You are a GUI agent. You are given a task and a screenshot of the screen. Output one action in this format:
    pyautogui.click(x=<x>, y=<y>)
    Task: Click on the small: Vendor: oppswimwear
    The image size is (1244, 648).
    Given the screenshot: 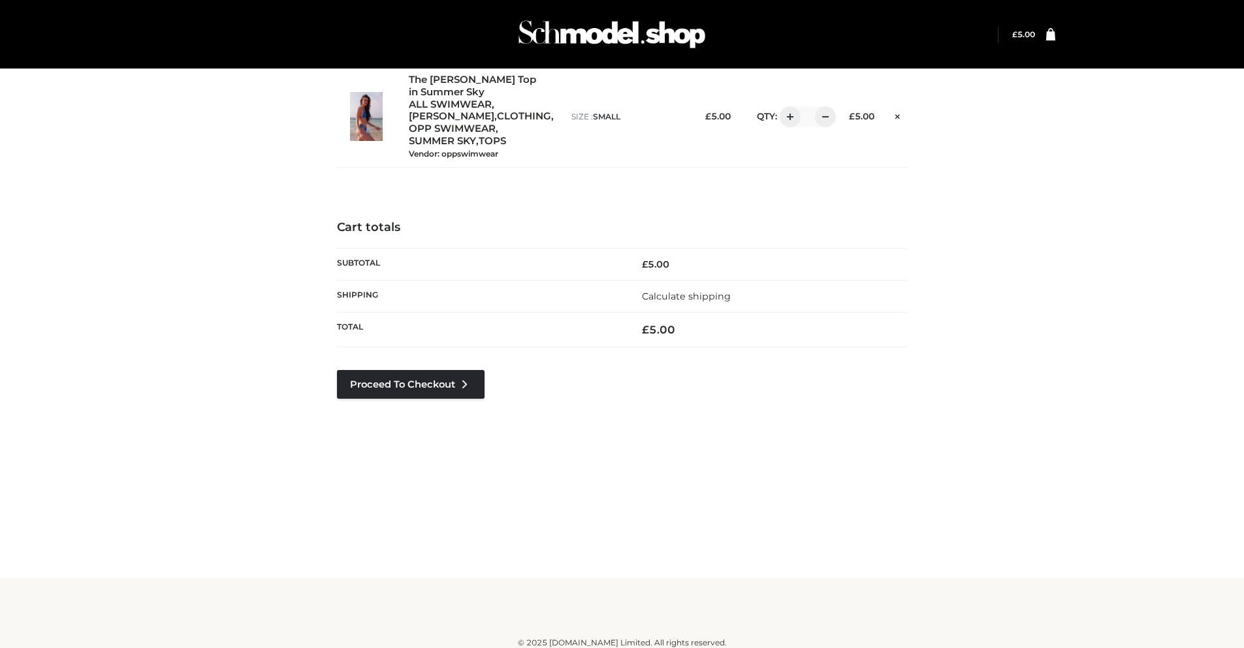 What is the action you would take?
    pyautogui.click(x=453, y=153)
    